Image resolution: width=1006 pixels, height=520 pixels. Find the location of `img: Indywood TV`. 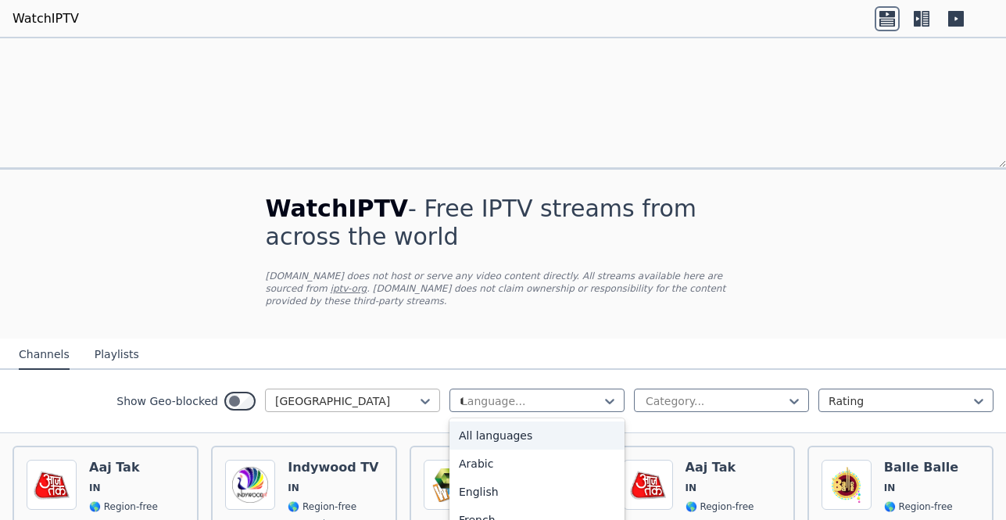

img: Indywood TV is located at coordinates (250, 485).